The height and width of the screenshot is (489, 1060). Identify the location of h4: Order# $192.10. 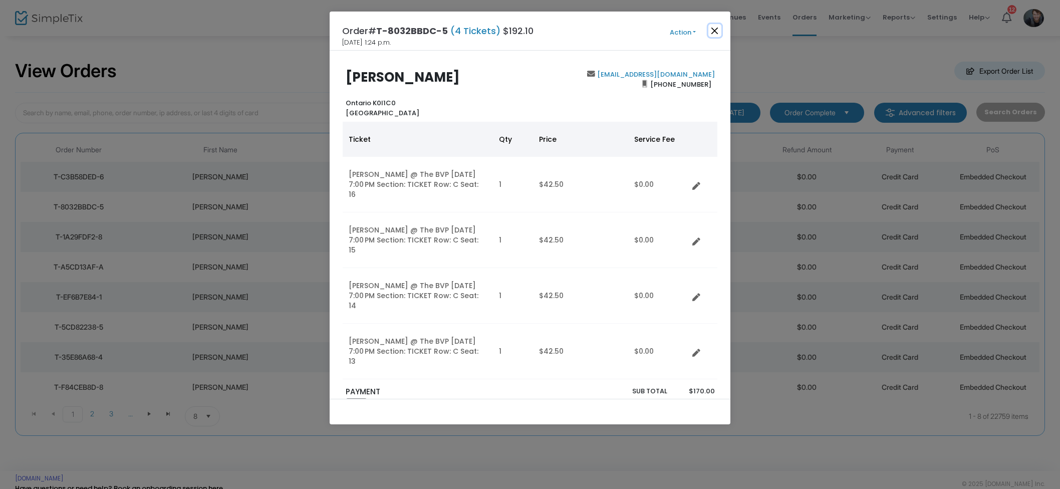
(438, 31).